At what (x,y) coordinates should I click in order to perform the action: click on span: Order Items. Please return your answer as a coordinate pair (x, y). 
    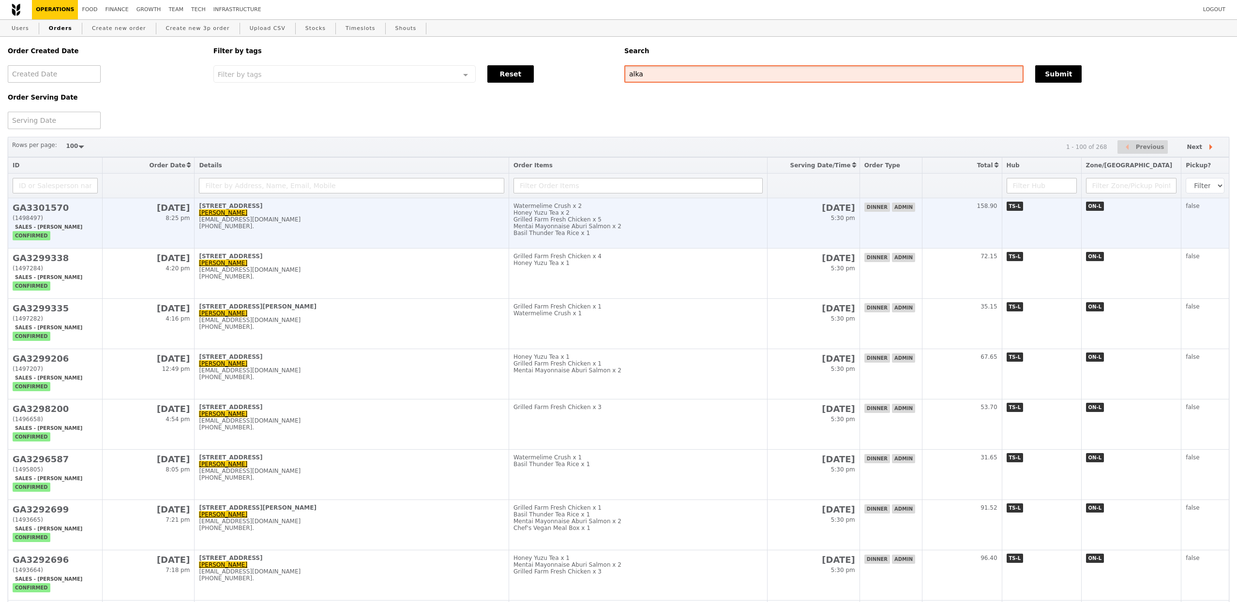
    Looking at the image, I should click on (533, 165).